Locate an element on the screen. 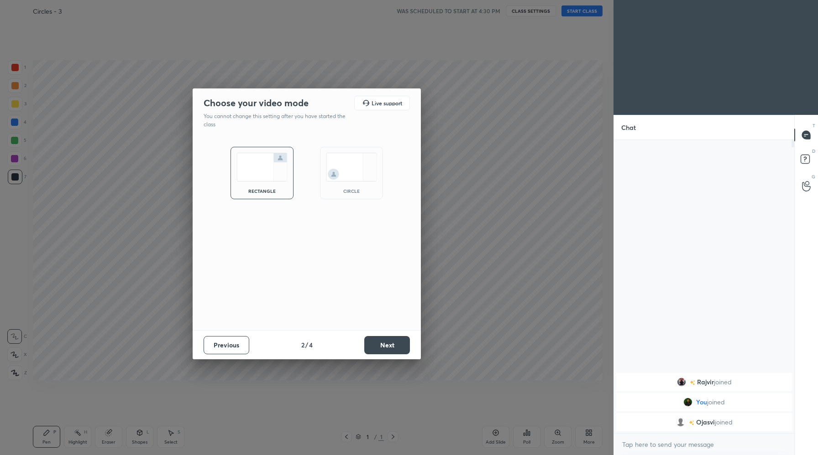  p: D is located at coordinates (813, 151).